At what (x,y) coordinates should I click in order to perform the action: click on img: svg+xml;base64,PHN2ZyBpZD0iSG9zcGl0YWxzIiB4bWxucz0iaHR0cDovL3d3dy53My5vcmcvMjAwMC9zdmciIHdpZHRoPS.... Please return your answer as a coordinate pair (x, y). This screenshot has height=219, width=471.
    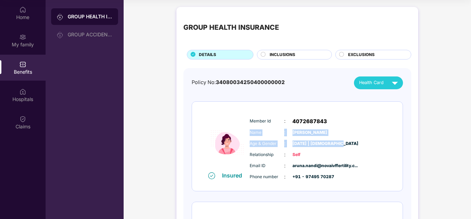
    Looking at the image, I should click on (23, 92).